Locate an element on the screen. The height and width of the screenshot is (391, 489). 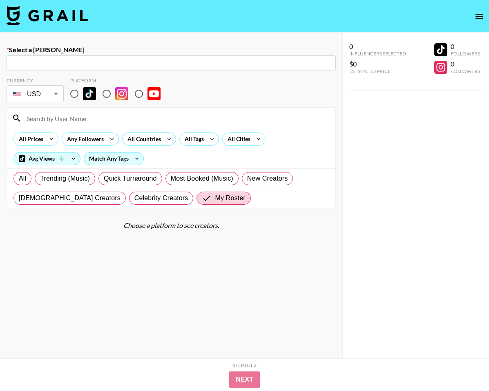
img: YouTube is located at coordinates (154, 94).